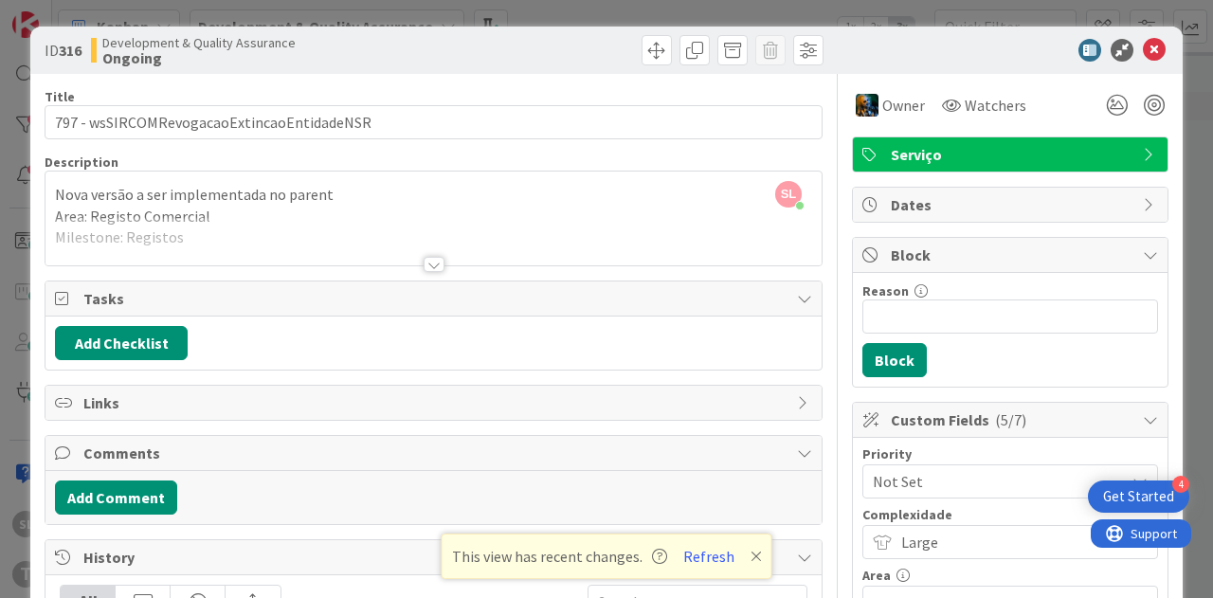 The height and width of the screenshot is (598, 1213). Describe the element at coordinates (199, 43) in the screenshot. I see `span: Development & Quality Assurance` at that location.